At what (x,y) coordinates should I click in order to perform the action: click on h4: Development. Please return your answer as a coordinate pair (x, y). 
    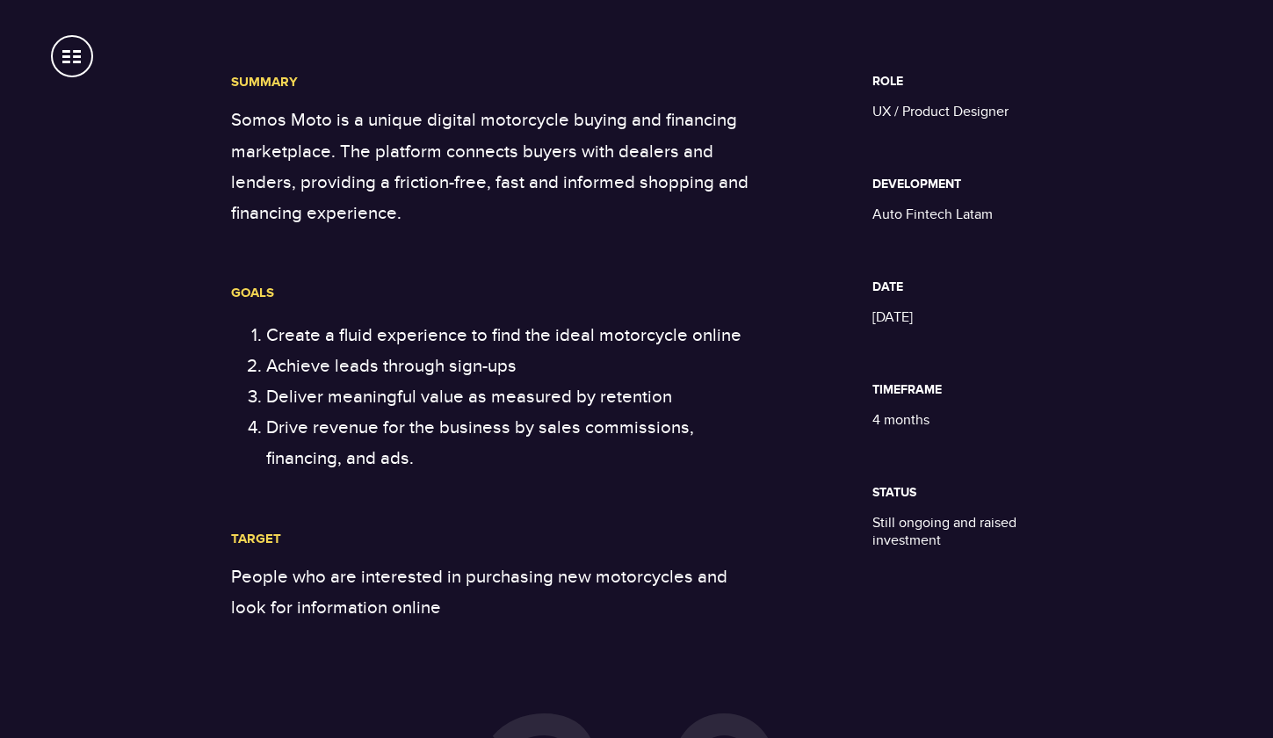
    Looking at the image, I should click on (958, 184).